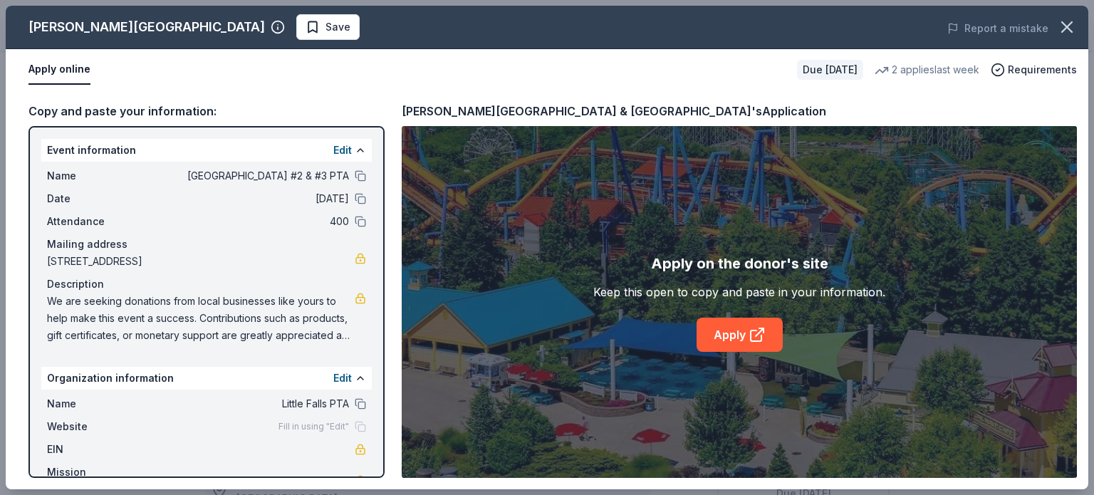  Describe the element at coordinates (739, 292) in the screenshot. I see `div: Keep this open to copy and paste in your information.` at that location.